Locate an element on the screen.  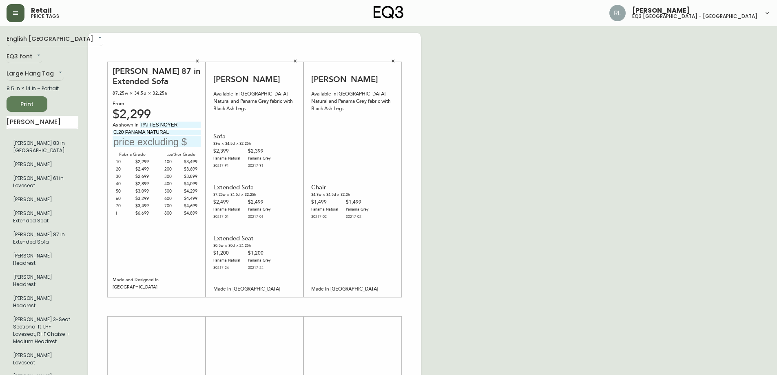
div: Extended Seat is located at coordinates (242, 239).